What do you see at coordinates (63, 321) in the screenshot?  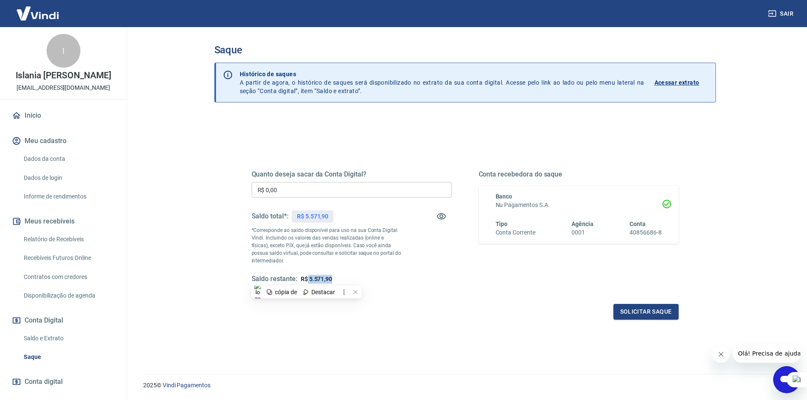 I see `button: Conta Digital` at bounding box center [63, 321].